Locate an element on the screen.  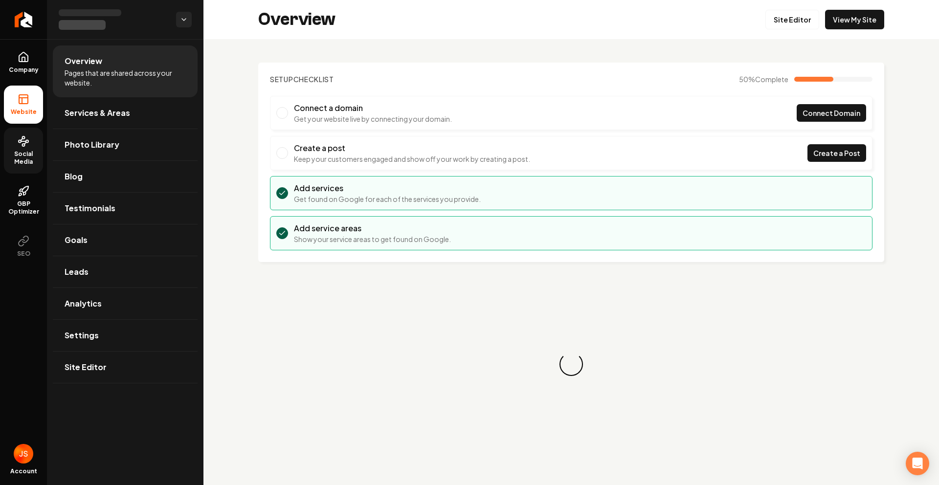
a: GBP Optimizer is located at coordinates (23, 201).